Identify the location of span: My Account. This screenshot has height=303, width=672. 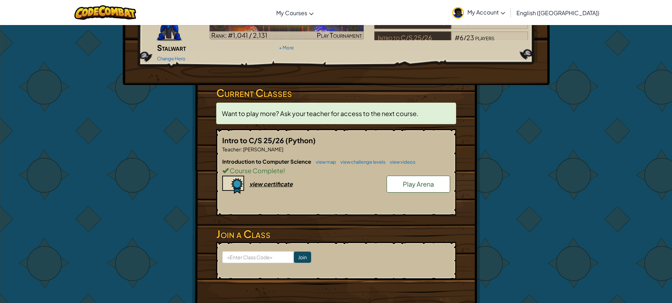
(486, 12).